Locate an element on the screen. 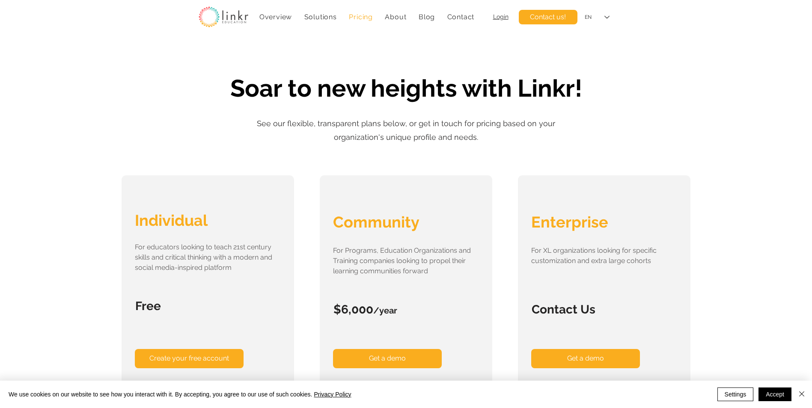 The image size is (812, 408). span: Login is located at coordinates (501, 17).